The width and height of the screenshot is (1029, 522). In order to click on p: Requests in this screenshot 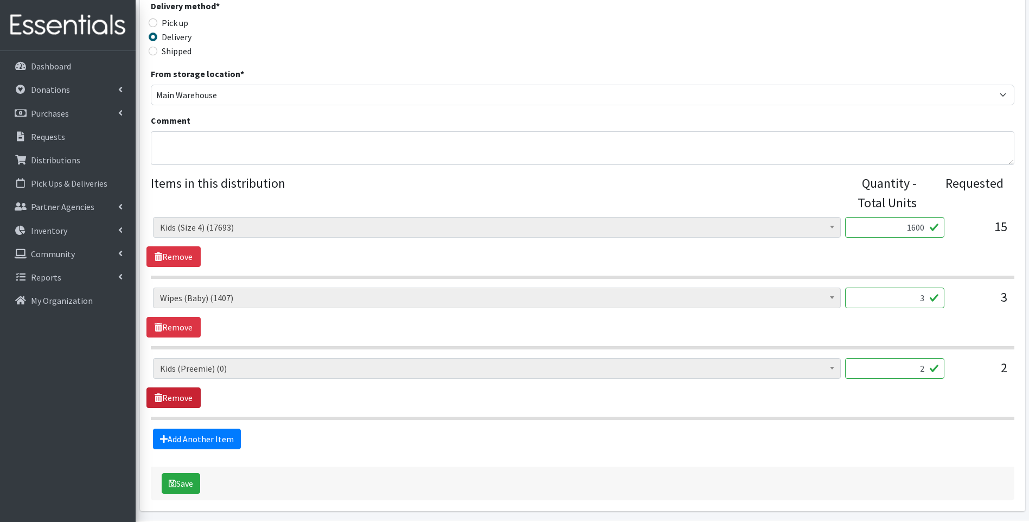, I will do `click(48, 137)`.